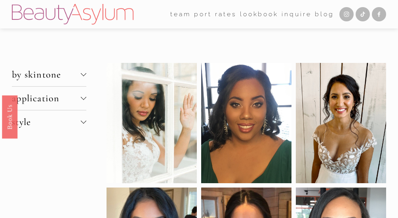 The height and width of the screenshot is (218, 398). I want to click on a: folder dropdown, so click(181, 14).